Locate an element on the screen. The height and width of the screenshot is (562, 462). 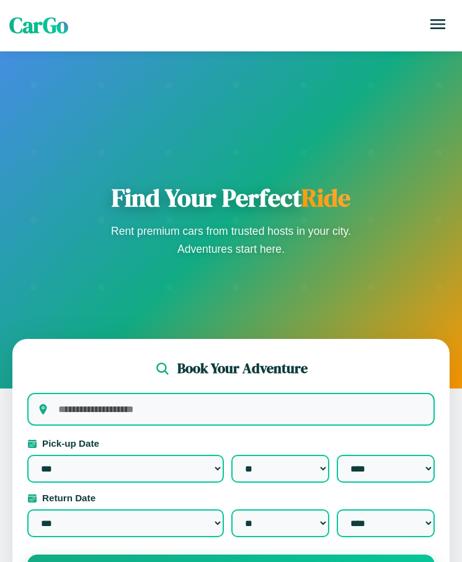
span: CarGo is located at coordinates (38, 25).